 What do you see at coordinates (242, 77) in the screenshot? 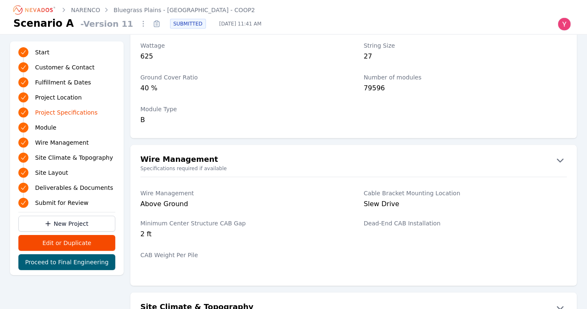
I see `label: Ground Cover Ratio` at bounding box center [242, 77].